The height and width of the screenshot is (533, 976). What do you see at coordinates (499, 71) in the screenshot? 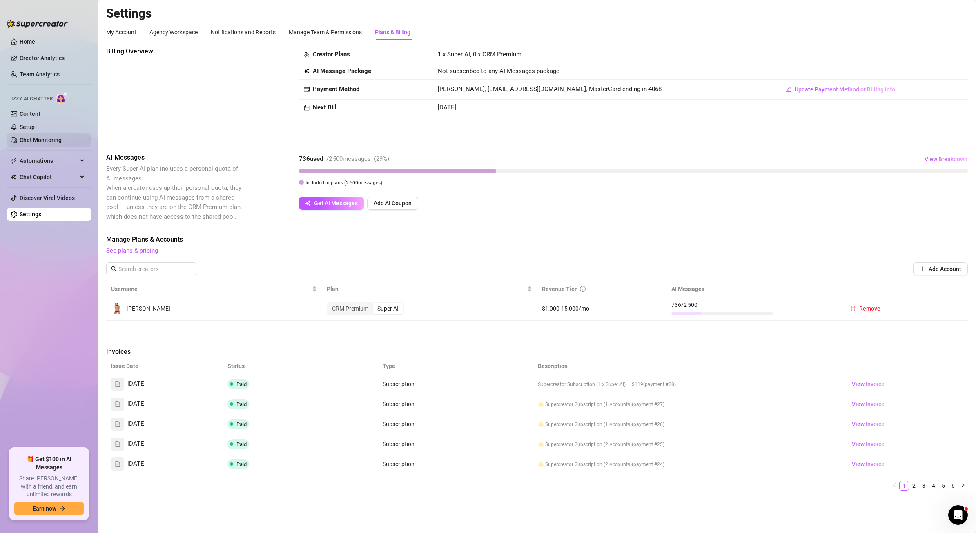
I see `span: Not subscribed to any AI Messages package` at bounding box center [499, 71].